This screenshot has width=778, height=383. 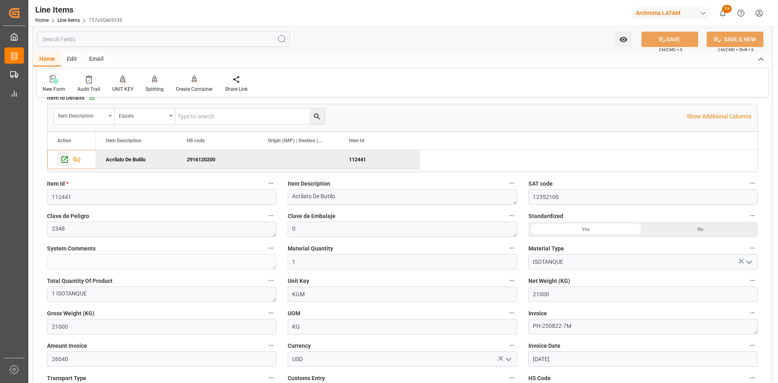 I want to click on button: Invoice Date, so click(x=752, y=345).